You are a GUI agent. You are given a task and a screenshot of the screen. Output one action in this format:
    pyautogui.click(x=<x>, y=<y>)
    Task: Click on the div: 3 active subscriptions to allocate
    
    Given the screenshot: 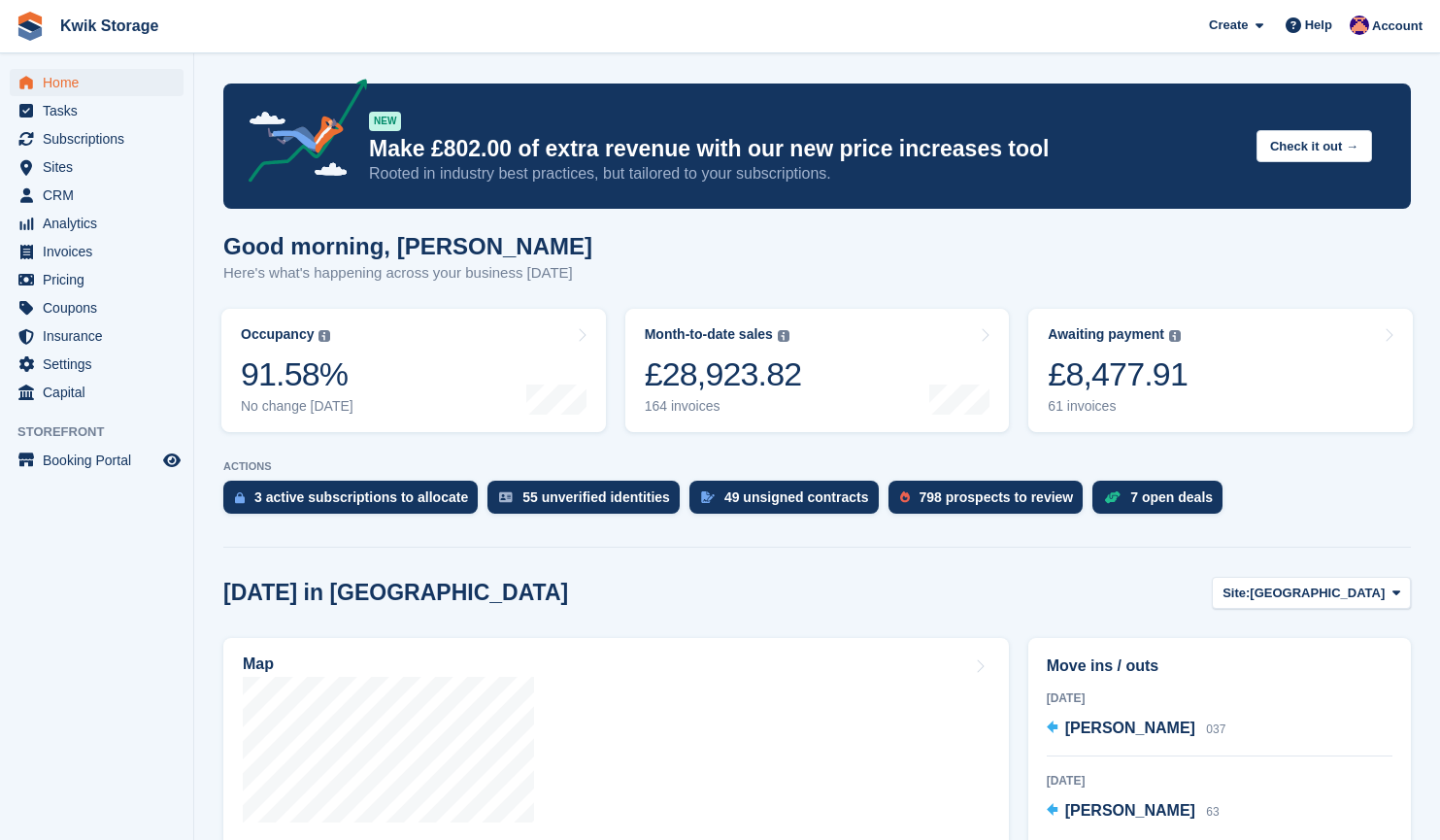 What is the action you would take?
    pyautogui.click(x=361, y=497)
    